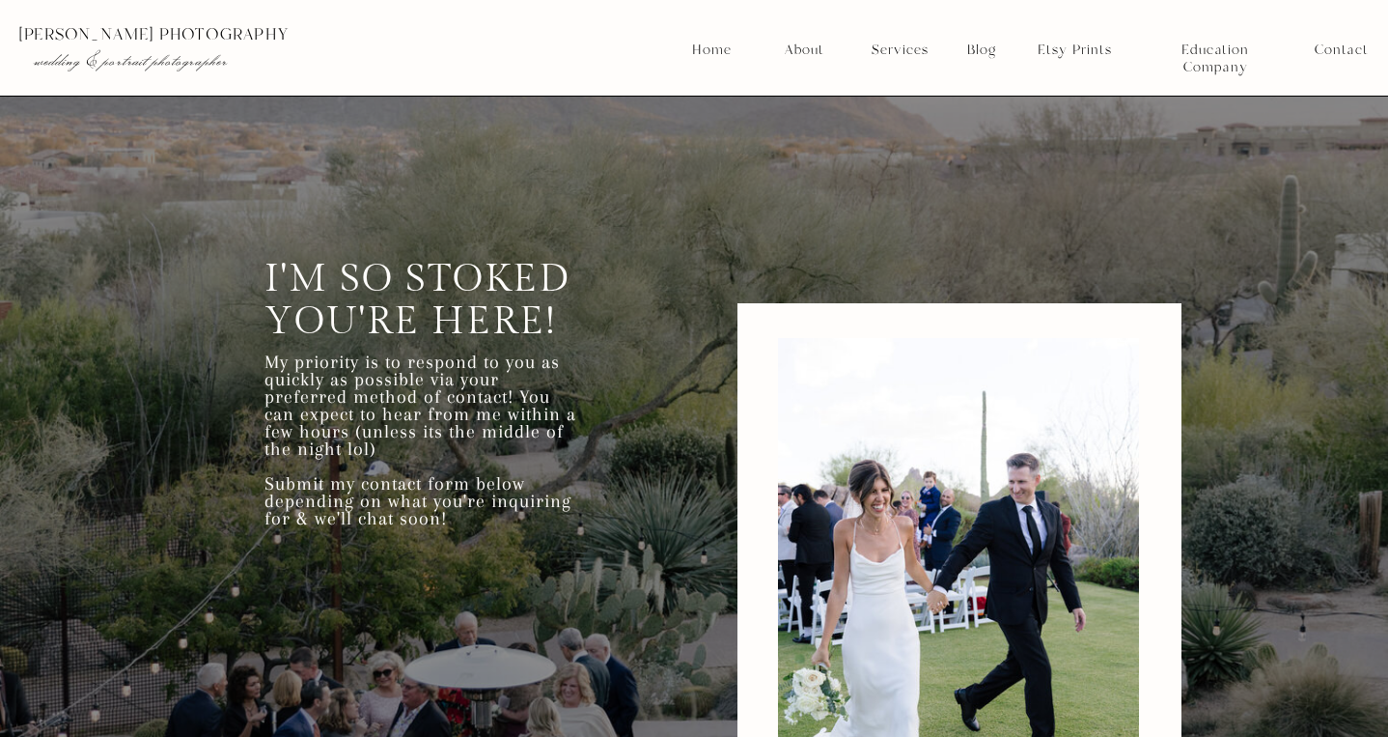  I want to click on a: Contact, so click(1341, 50).